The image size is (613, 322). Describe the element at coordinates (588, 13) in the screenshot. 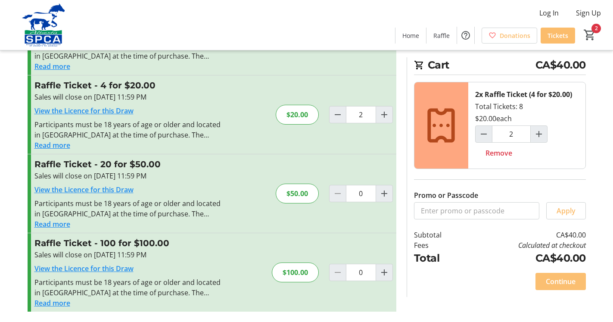

I see `button: Sign Up` at that location.